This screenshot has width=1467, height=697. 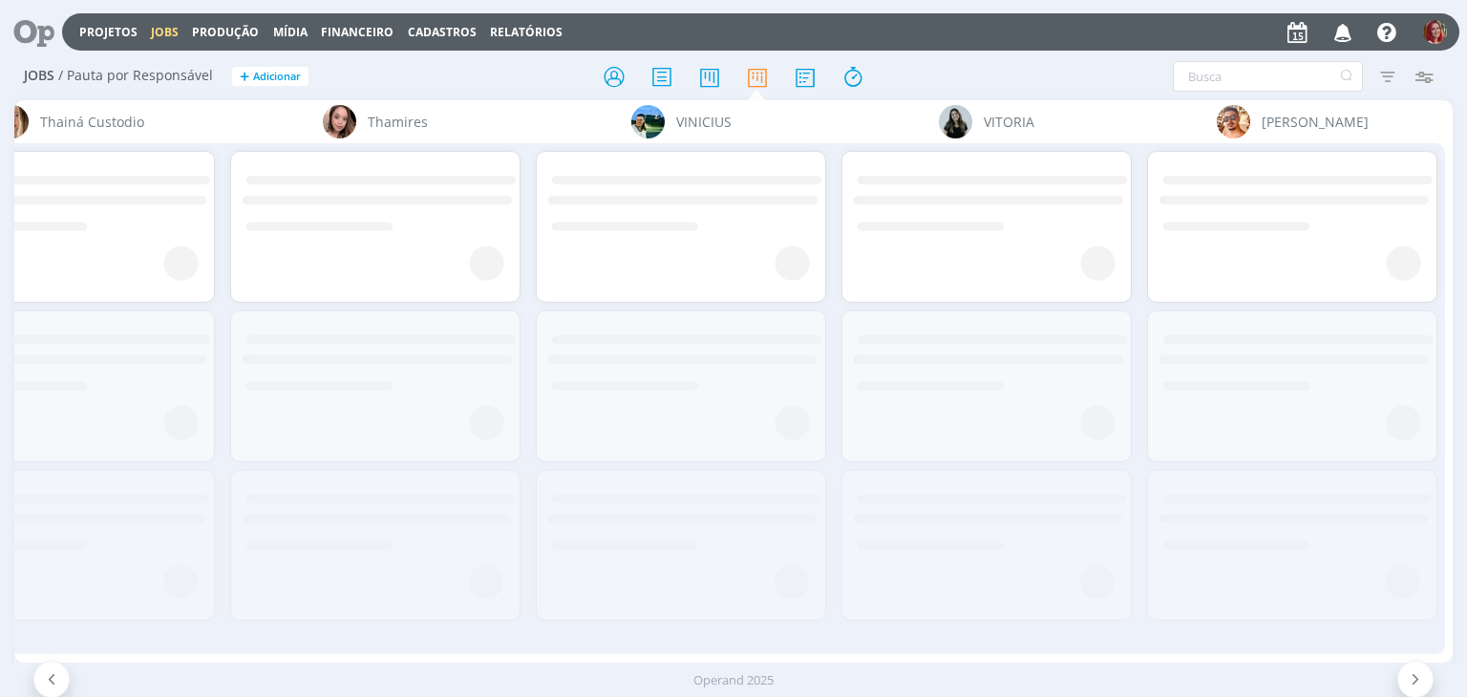 I want to click on button: Mídia, so click(x=290, y=32).